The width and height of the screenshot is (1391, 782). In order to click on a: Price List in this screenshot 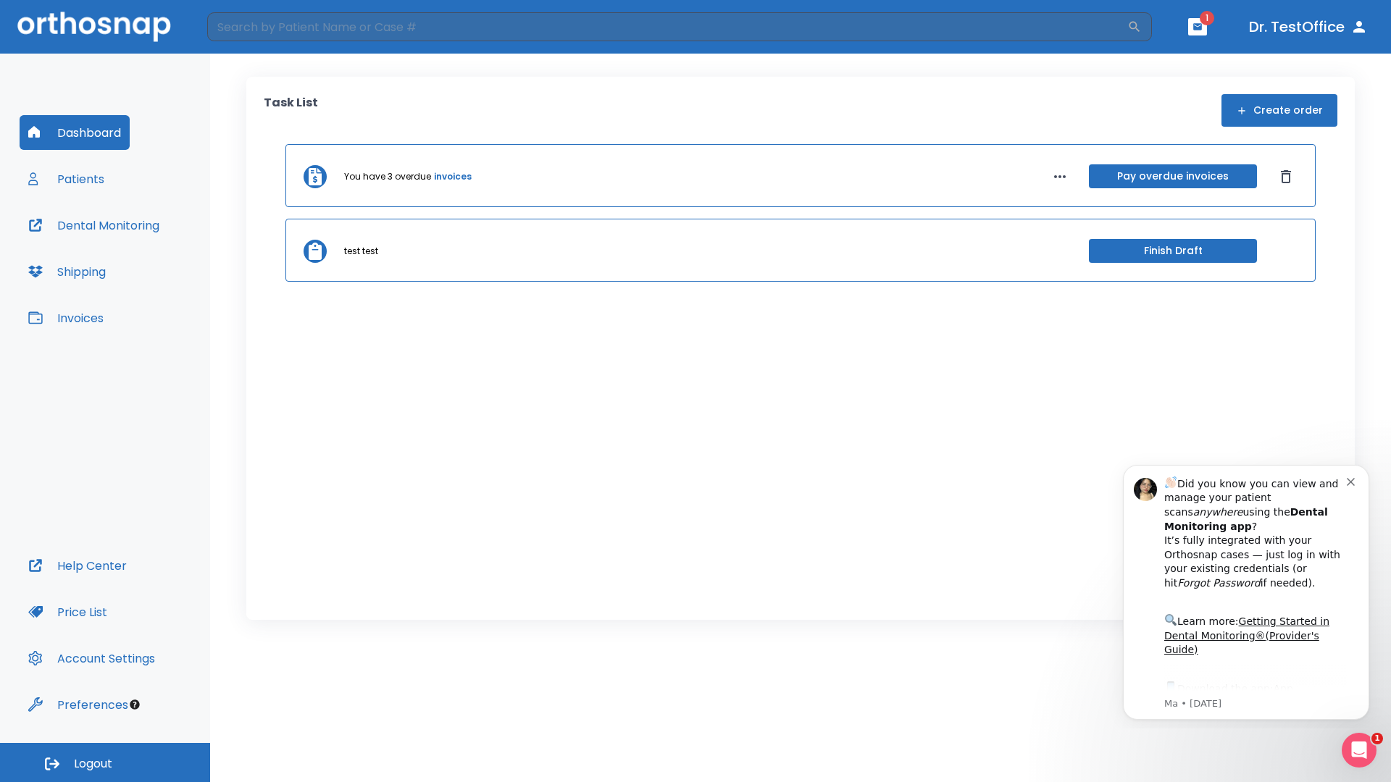, I will do `click(67, 612)`.